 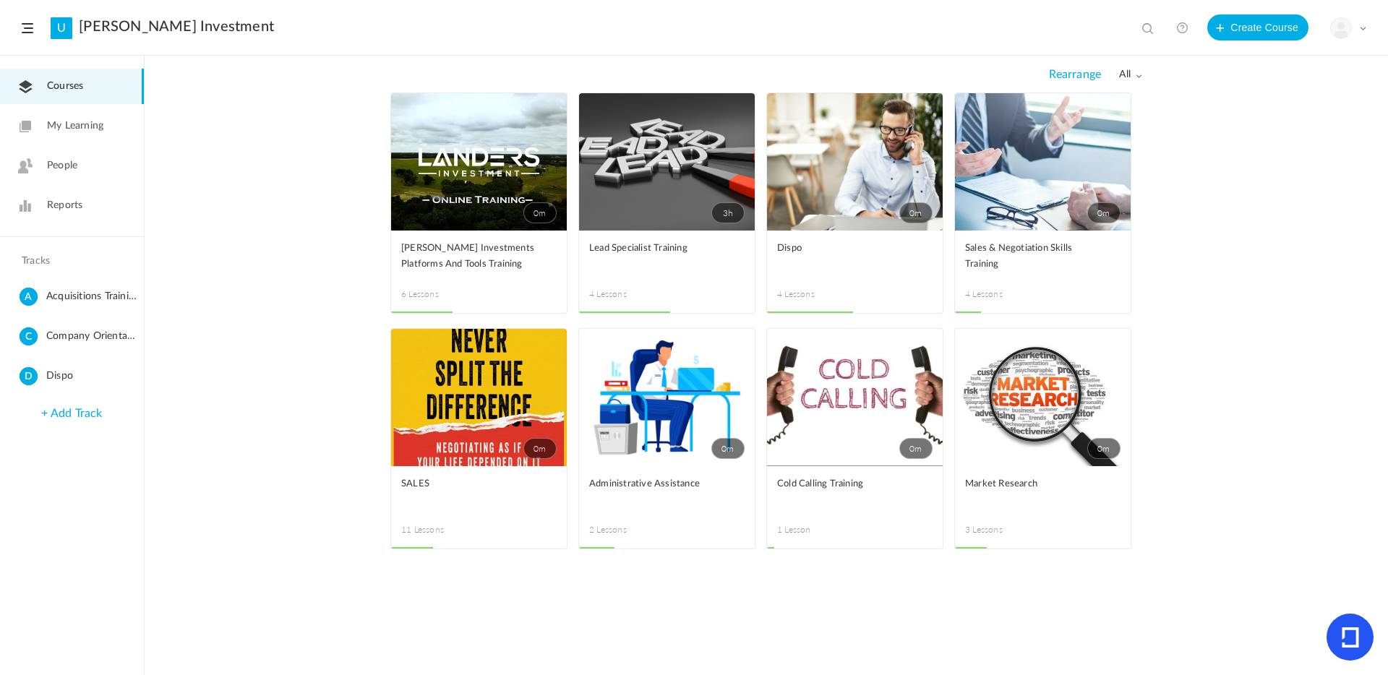 What do you see at coordinates (28, 337) in the screenshot?
I see `cite: C` at bounding box center [28, 337].